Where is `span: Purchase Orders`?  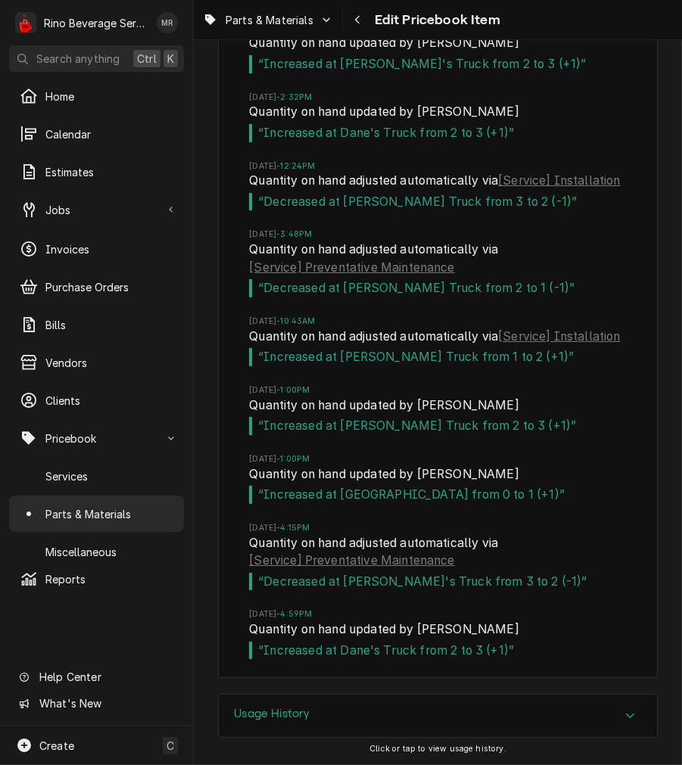 span: Purchase Orders is located at coordinates (109, 287).